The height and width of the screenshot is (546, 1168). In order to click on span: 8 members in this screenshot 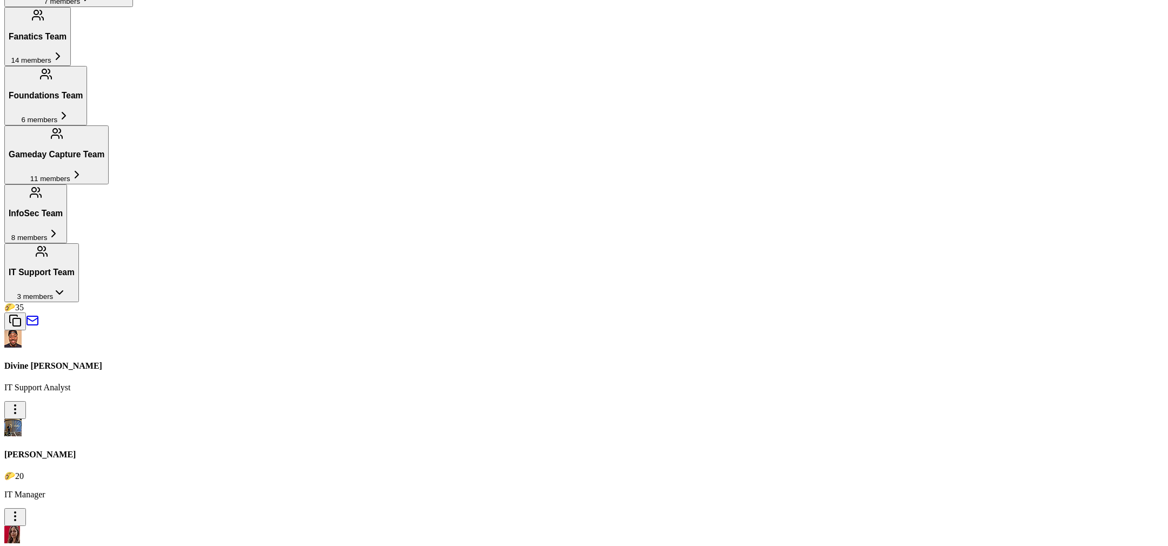, I will do `click(29, 237)`.